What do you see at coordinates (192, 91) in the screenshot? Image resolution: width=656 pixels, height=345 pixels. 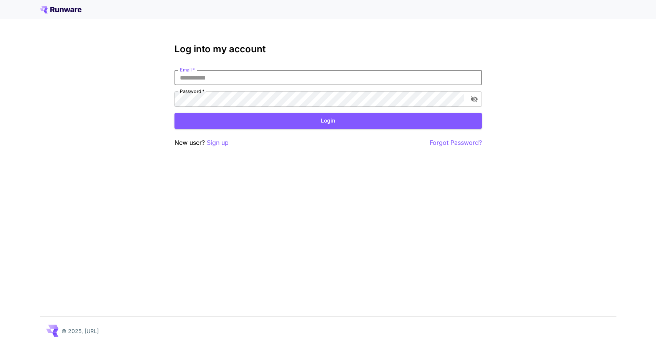 I see `label: Password` at bounding box center [192, 91].